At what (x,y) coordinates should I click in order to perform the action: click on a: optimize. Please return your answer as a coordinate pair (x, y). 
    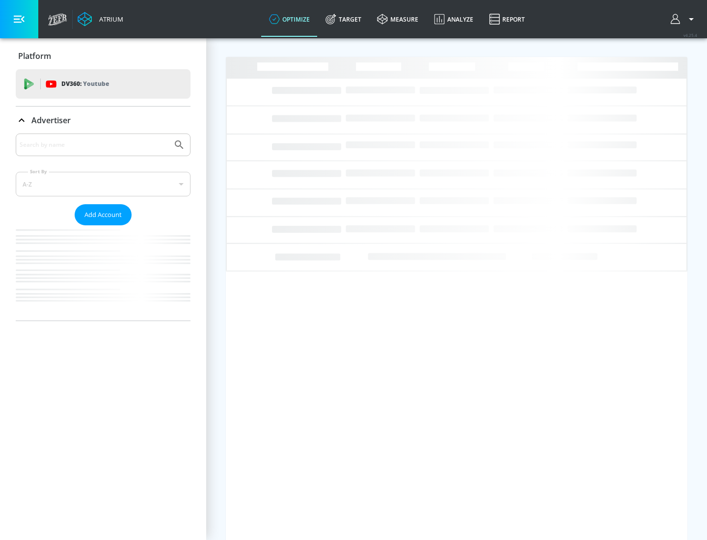
    Looking at the image, I should click on (289, 19).